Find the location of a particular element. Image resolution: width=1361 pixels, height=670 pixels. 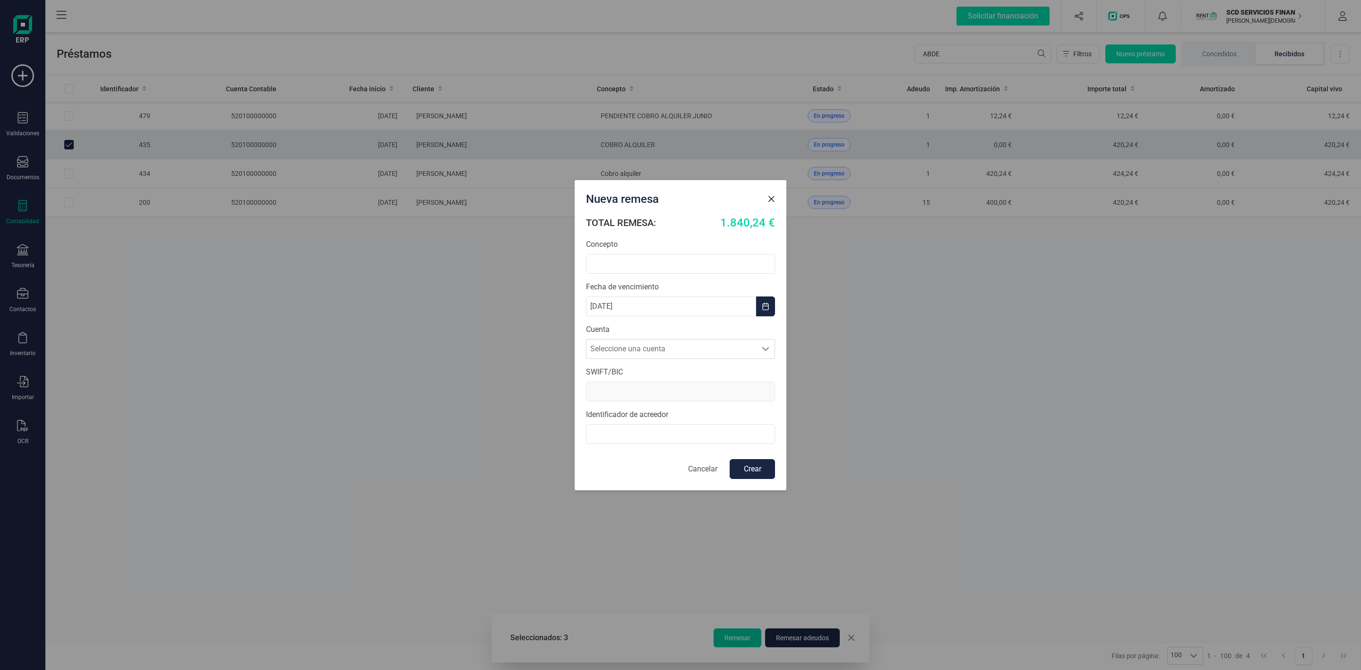

label: Concepto is located at coordinates (680, 244).